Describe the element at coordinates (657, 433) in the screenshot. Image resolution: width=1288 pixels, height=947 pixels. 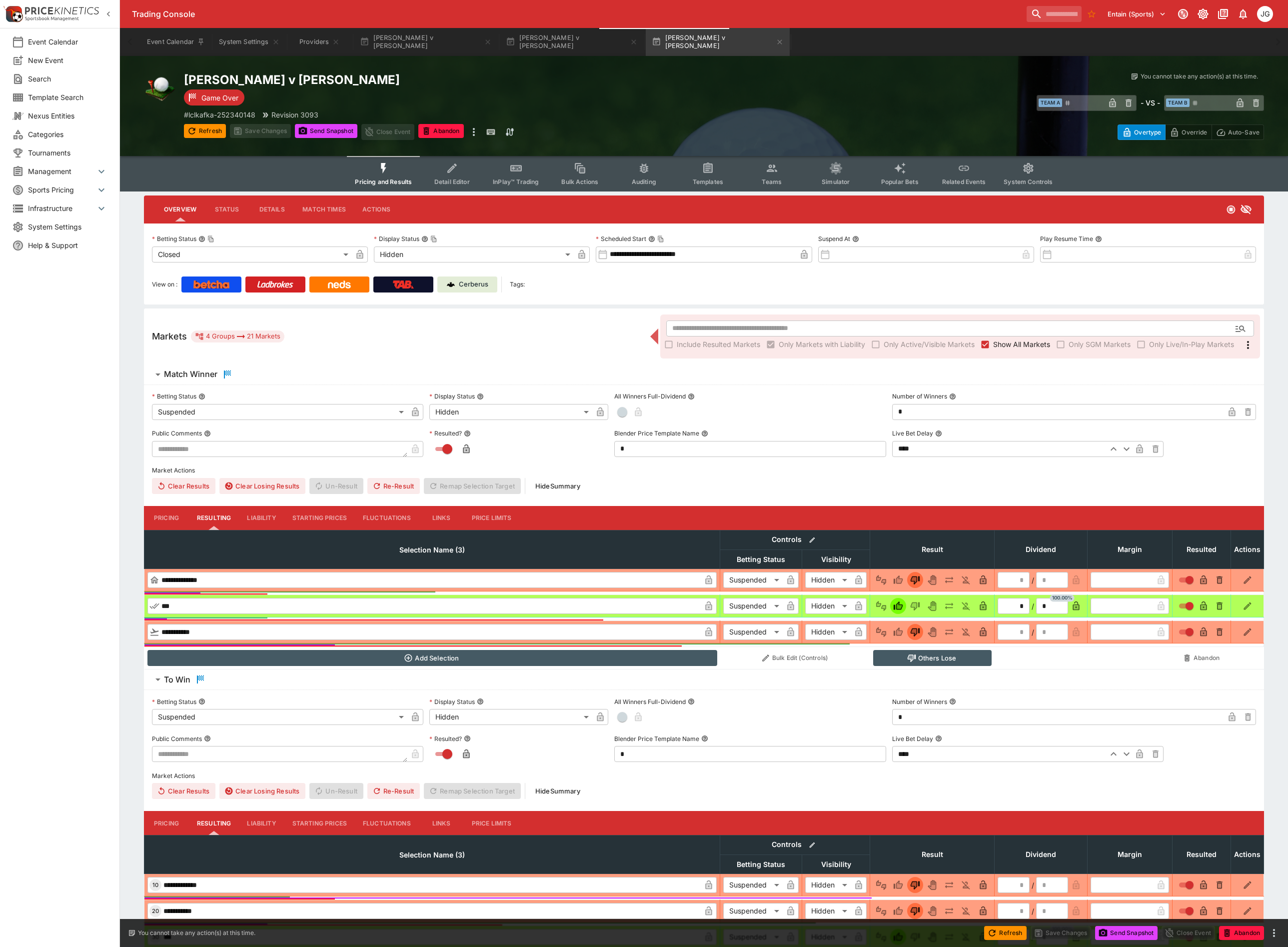
I see `p: Blender Price Template Name` at that location.